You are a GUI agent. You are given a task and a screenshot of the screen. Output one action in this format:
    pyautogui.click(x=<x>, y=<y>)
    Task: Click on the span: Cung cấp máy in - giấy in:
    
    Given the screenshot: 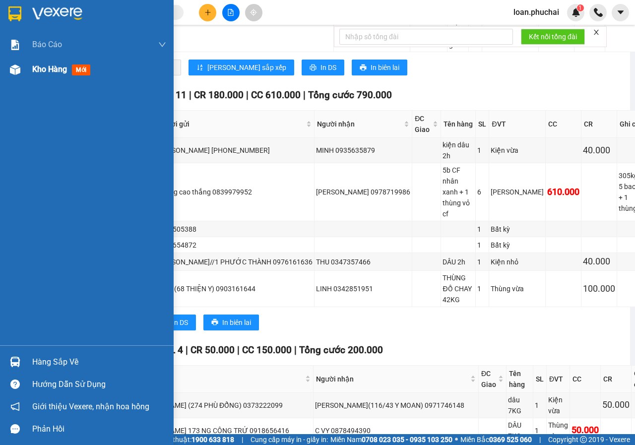 What is the action you would take?
    pyautogui.click(x=289, y=440)
    